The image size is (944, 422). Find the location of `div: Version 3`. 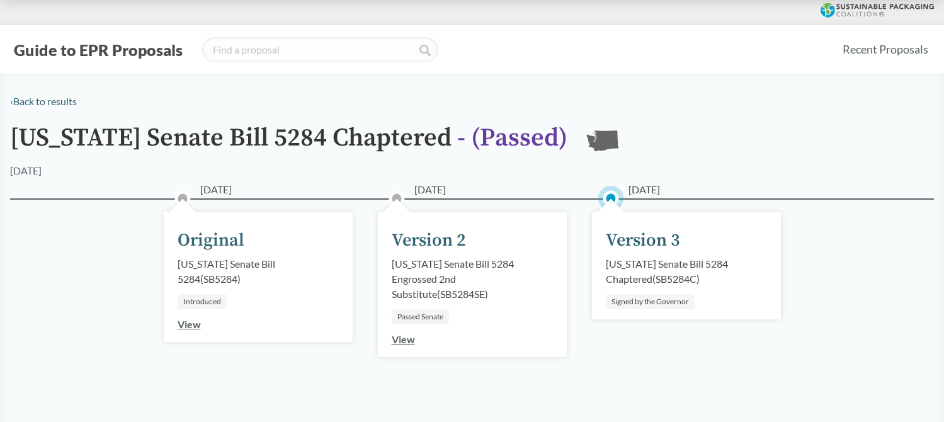

div: Version 3 is located at coordinates (643, 241).